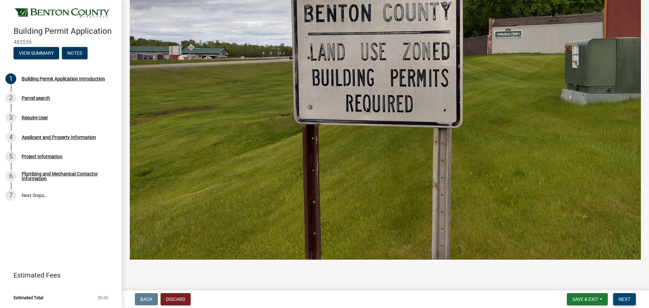 Image resolution: width=649 pixels, height=308 pixels. I want to click on span: $0.00, so click(103, 298).